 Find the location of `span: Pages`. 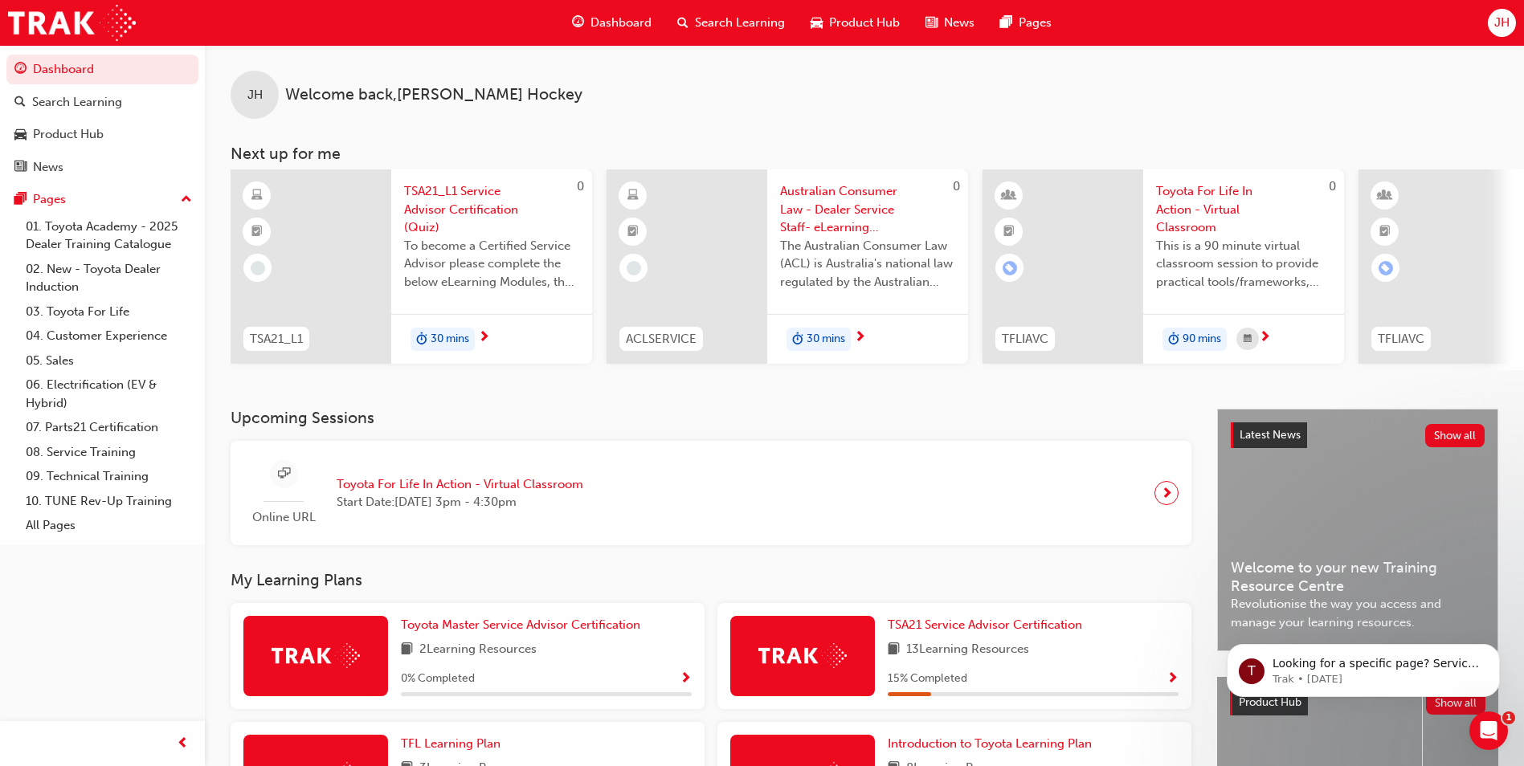

span: Pages is located at coordinates (1035, 22).